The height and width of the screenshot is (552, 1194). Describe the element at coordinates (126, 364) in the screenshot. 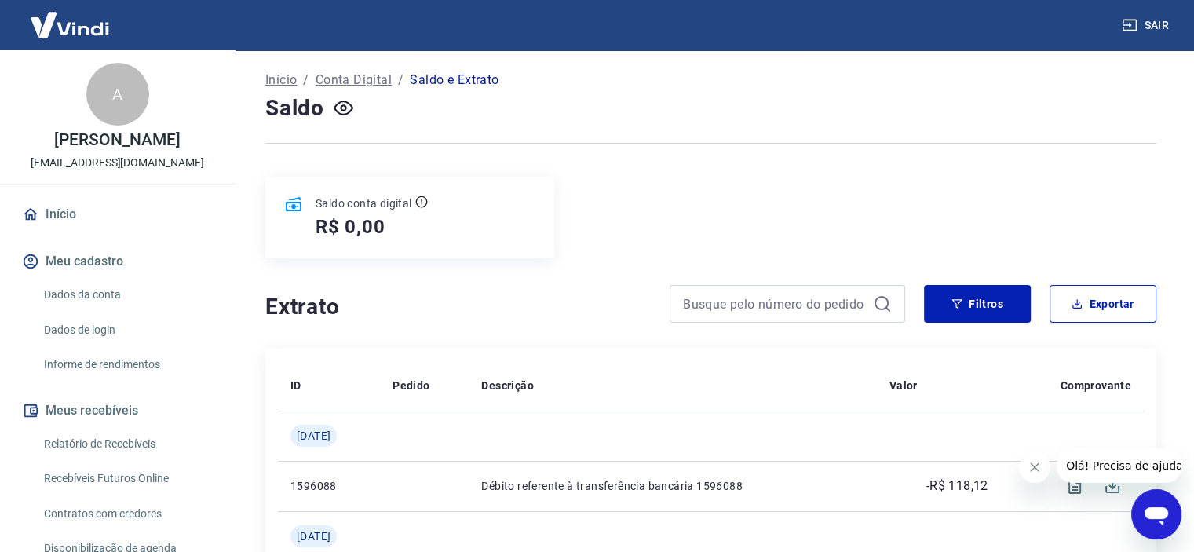

I see `a: Informe de rendimentos` at that location.